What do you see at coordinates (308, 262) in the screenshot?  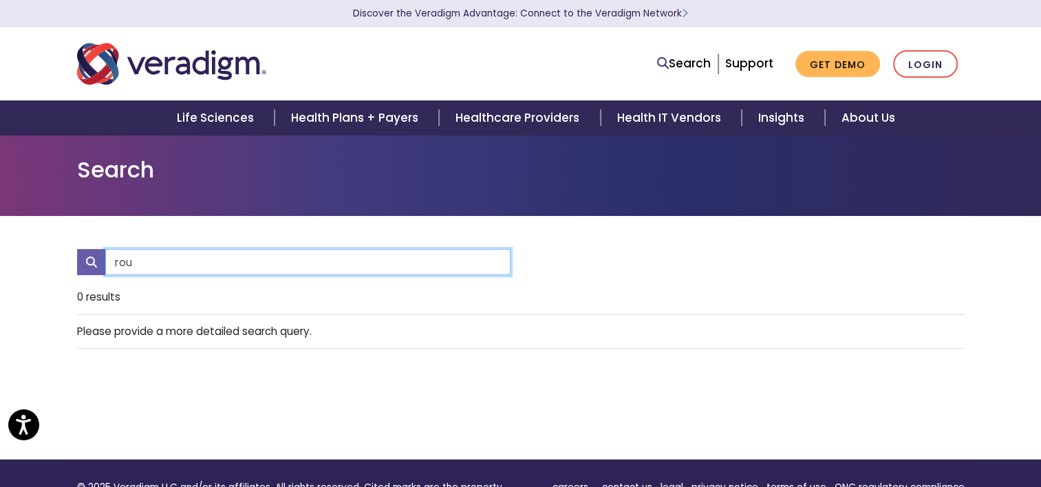 I see `input: Search` at bounding box center [308, 262].